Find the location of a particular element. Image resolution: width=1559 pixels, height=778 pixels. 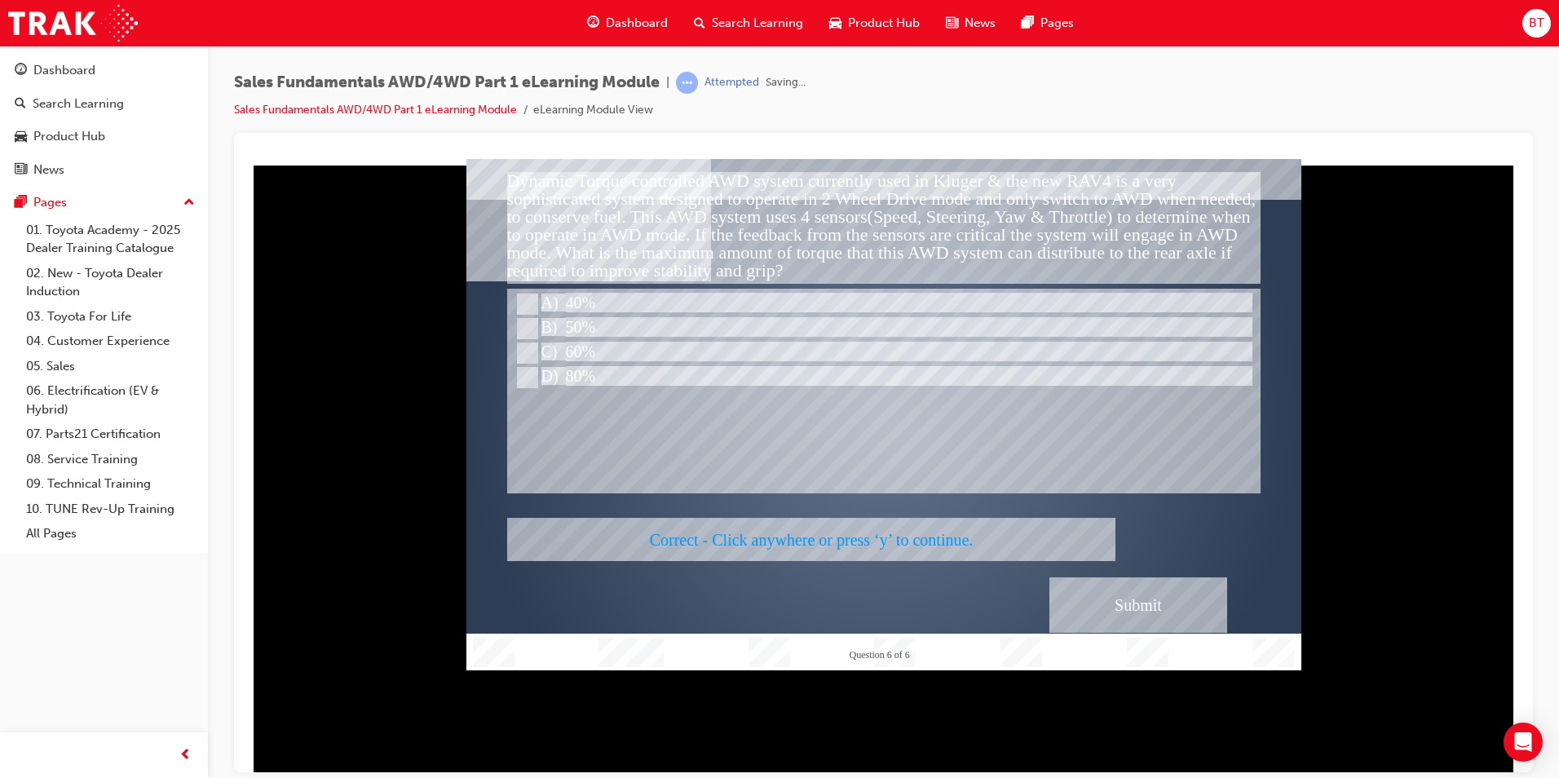

button: BT is located at coordinates (1536, 23).